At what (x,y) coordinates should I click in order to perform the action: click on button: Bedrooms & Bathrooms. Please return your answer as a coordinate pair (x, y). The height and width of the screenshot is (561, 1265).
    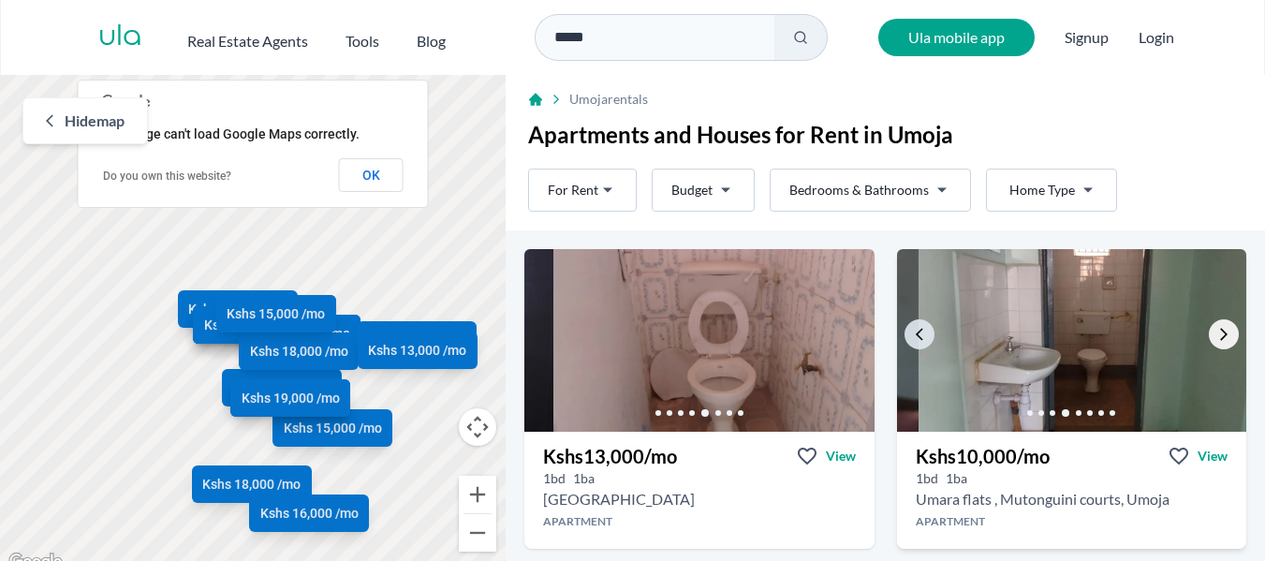
    Looking at the image, I should click on (870, 190).